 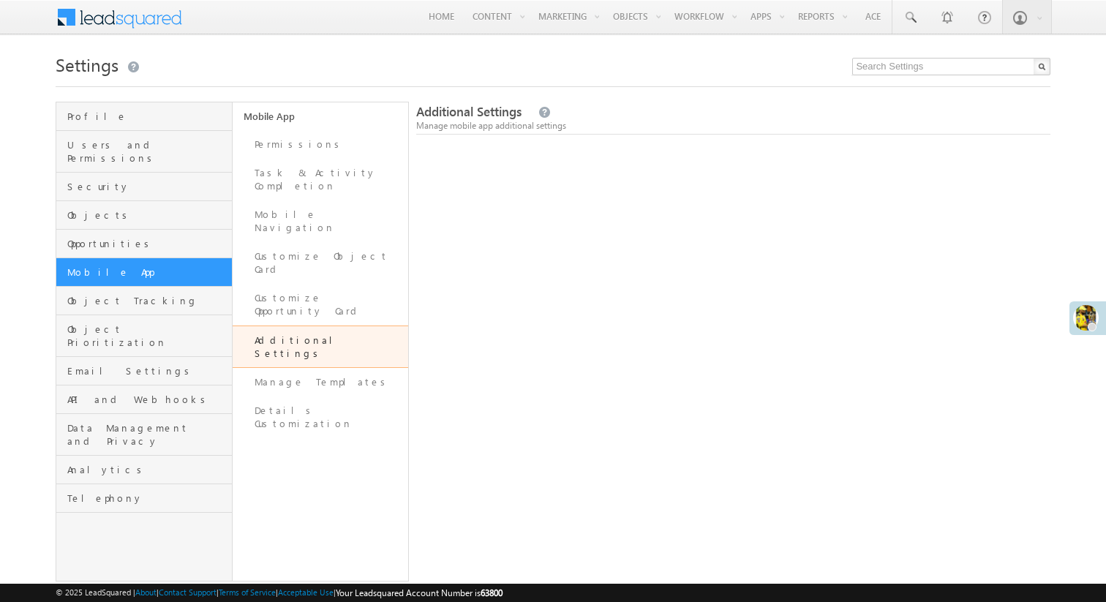 I want to click on a: Terms of Service, so click(x=247, y=592).